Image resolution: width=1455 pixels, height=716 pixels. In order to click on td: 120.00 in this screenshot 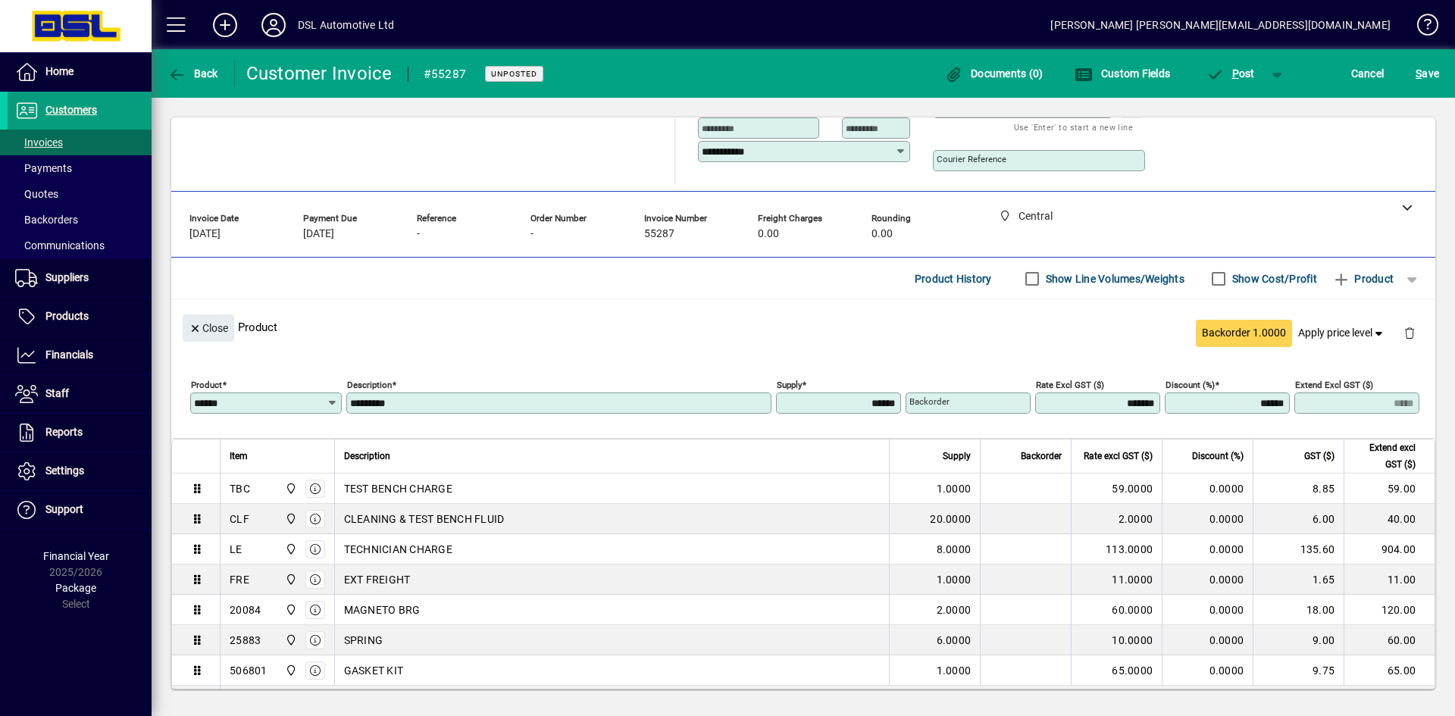, I will do `click(1389, 610)`.